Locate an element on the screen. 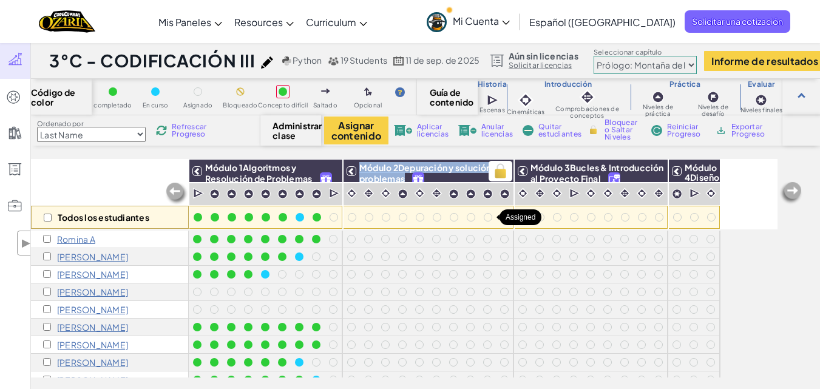  img: IconLock.svg is located at coordinates (500, 171).